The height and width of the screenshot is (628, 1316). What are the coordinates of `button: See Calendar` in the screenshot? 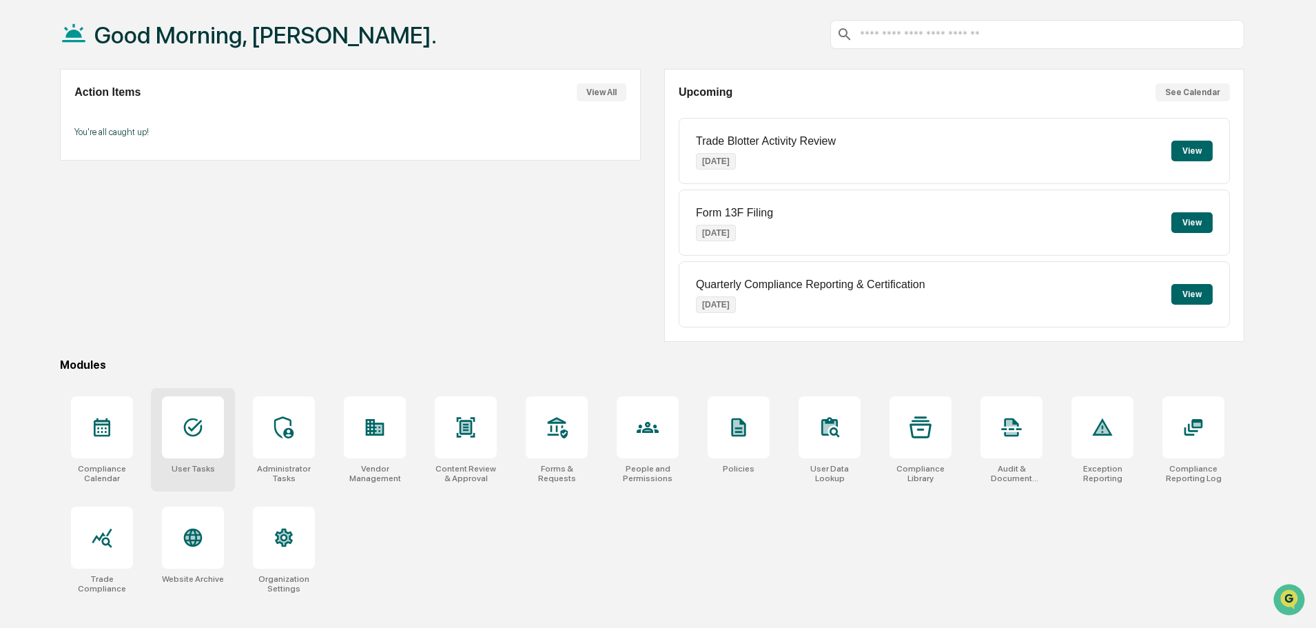 It's located at (1193, 92).